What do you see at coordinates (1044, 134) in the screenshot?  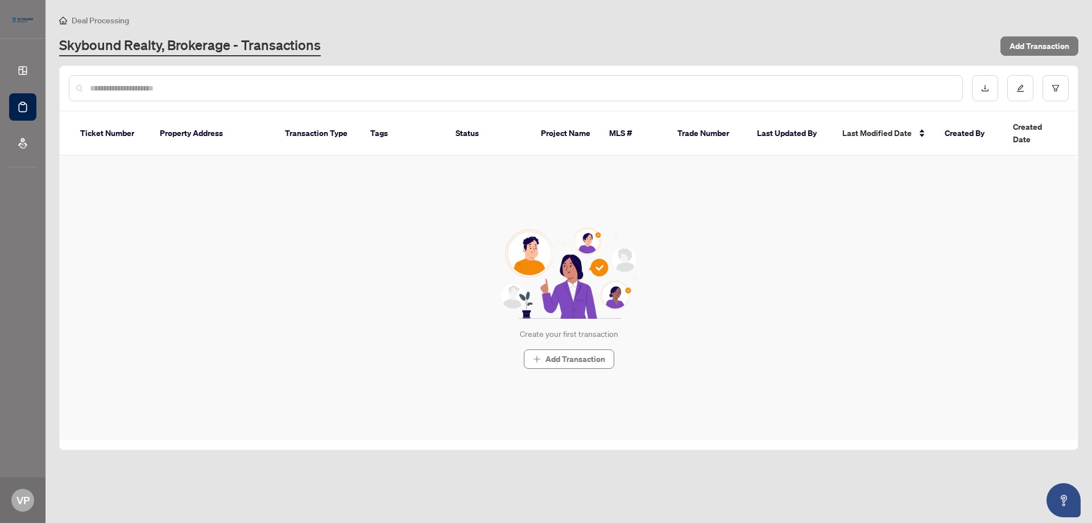 I see `th: Created Date` at bounding box center [1044, 134].